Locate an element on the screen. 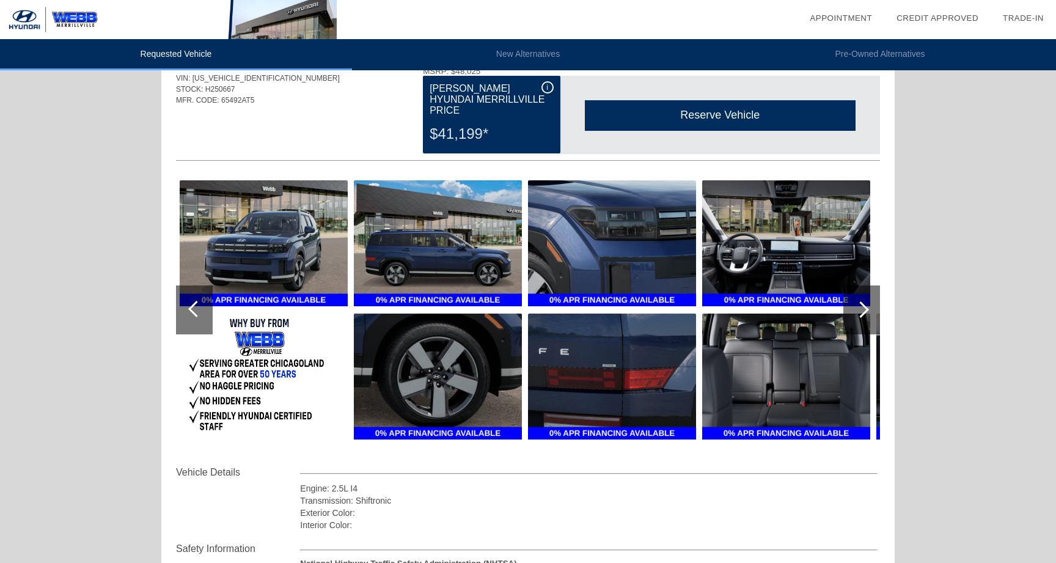  div: $41,199* is located at coordinates (491, 134).